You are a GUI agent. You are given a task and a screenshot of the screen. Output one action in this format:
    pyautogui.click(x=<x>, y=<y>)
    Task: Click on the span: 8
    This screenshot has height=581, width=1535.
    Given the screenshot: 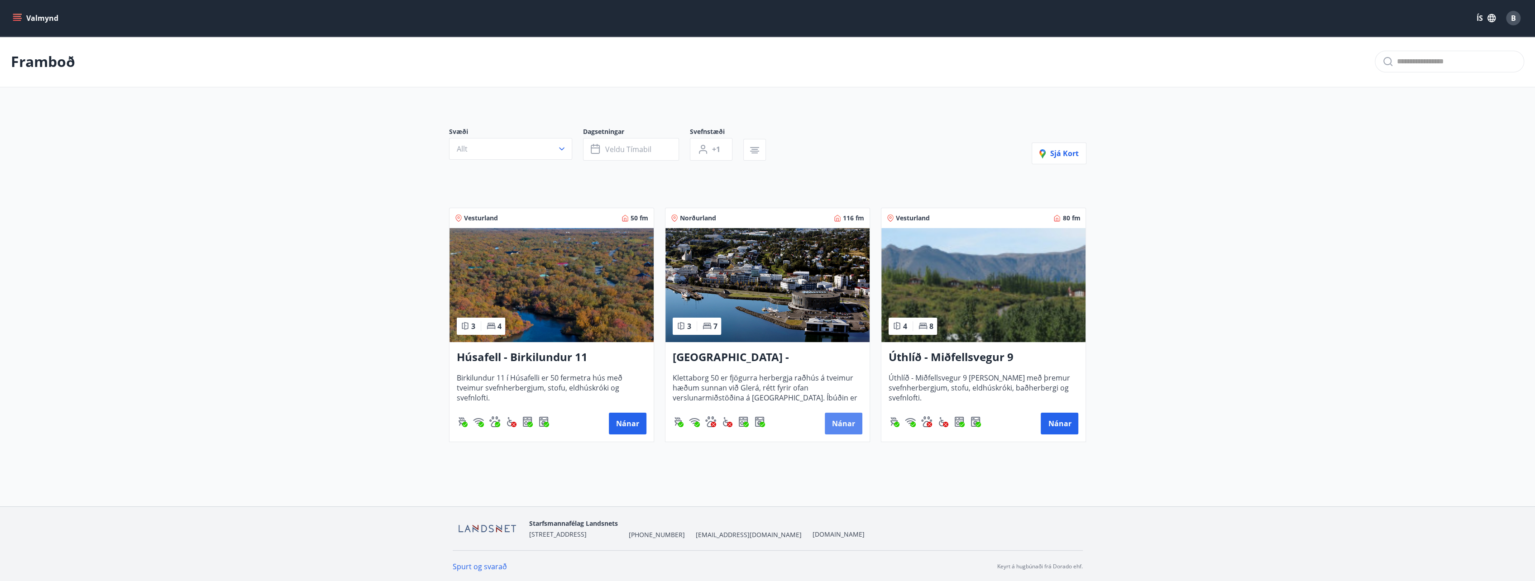 What is the action you would take?
    pyautogui.click(x=931, y=326)
    